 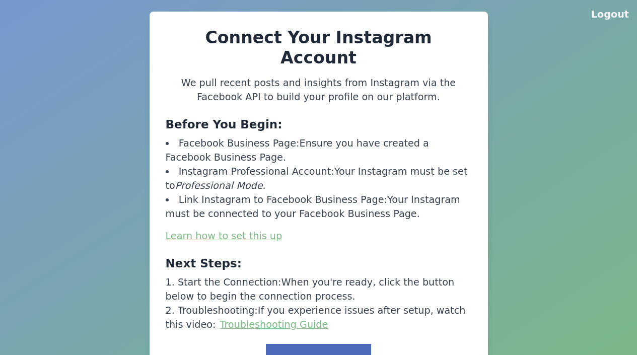 What do you see at coordinates (283, 199) in the screenshot?
I see `span: Link Instagram to Facebook Business Page:` at bounding box center [283, 199].